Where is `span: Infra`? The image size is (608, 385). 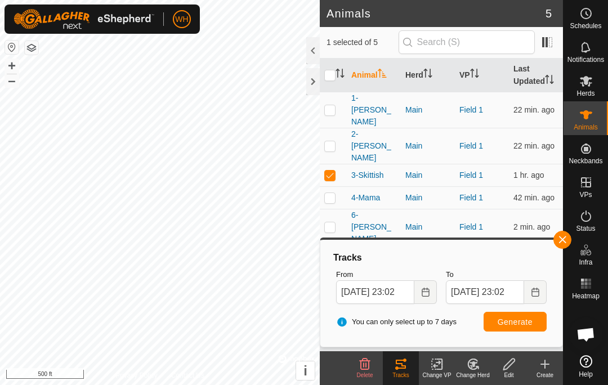 span: Infra is located at coordinates (586, 262).